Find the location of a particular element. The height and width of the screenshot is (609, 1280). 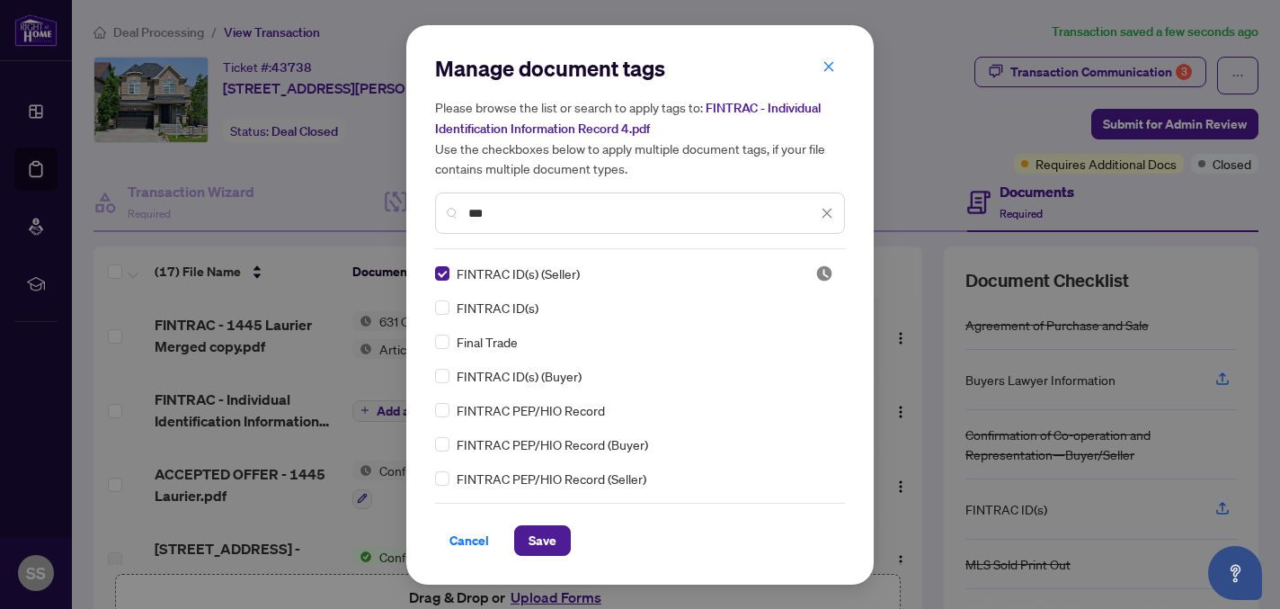

span: FINTRAC PEP/HIO Record (Seller) is located at coordinates (551, 478).